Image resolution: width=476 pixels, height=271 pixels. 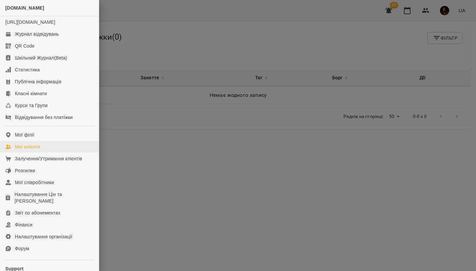 What do you see at coordinates (31, 94) in the screenshot?
I see `div: Класні кімнати` at bounding box center [31, 94].